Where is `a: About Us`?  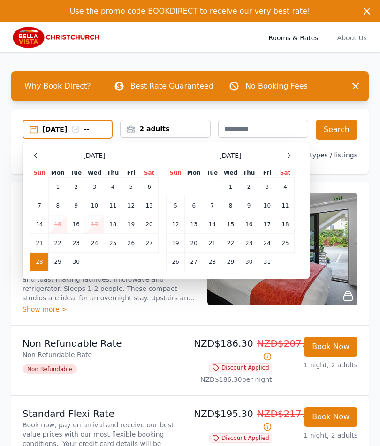
a: About Us is located at coordinates (351, 37).